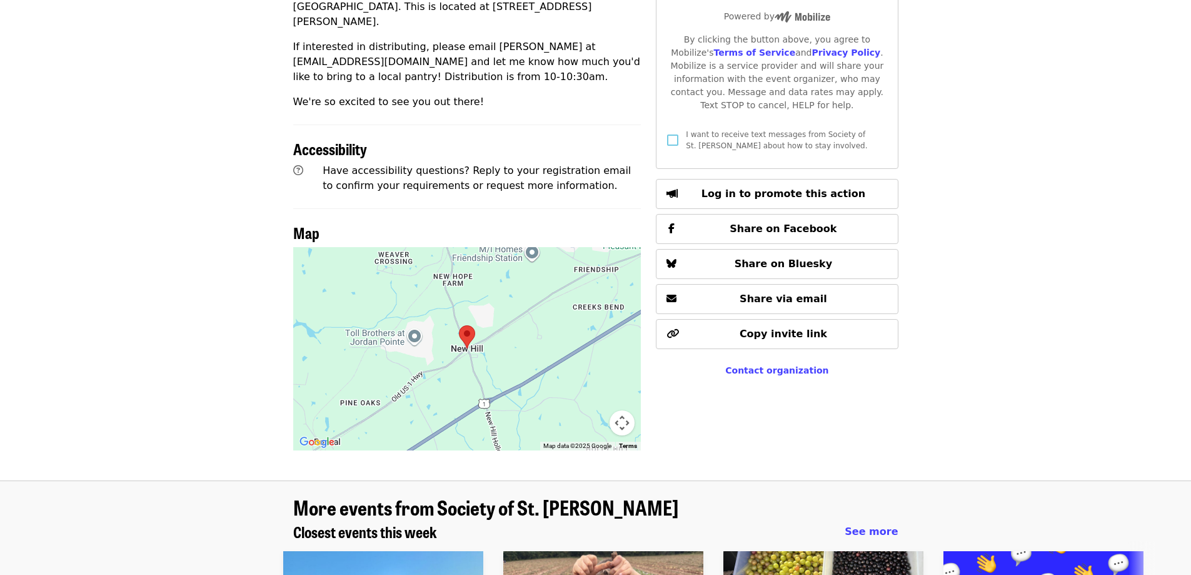 Image resolution: width=1191 pixels, height=575 pixels. Describe the element at coordinates (777, 334) in the screenshot. I see `button: Copy invite link` at that location.